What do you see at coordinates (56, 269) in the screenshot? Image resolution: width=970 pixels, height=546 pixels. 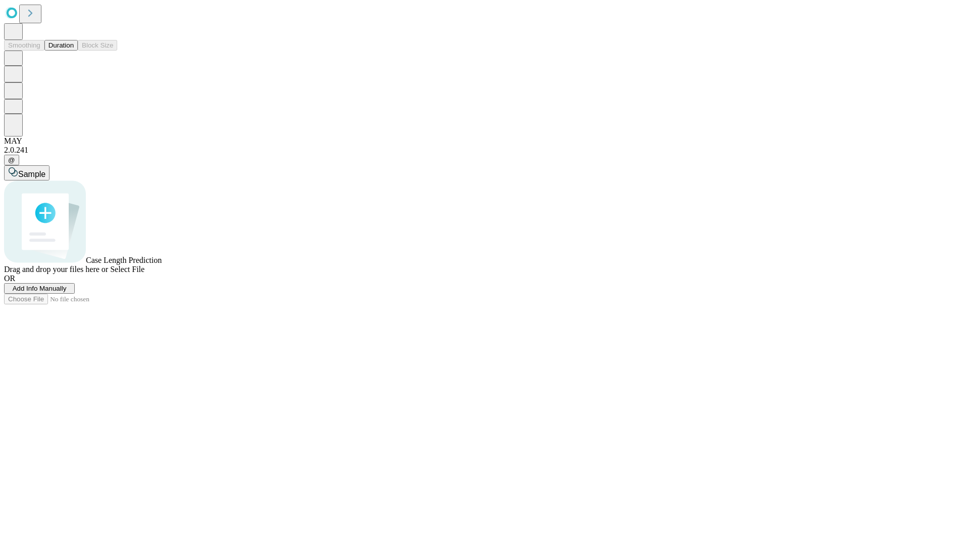 I see `span: Drag and drop your files here or` at bounding box center [56, 269].